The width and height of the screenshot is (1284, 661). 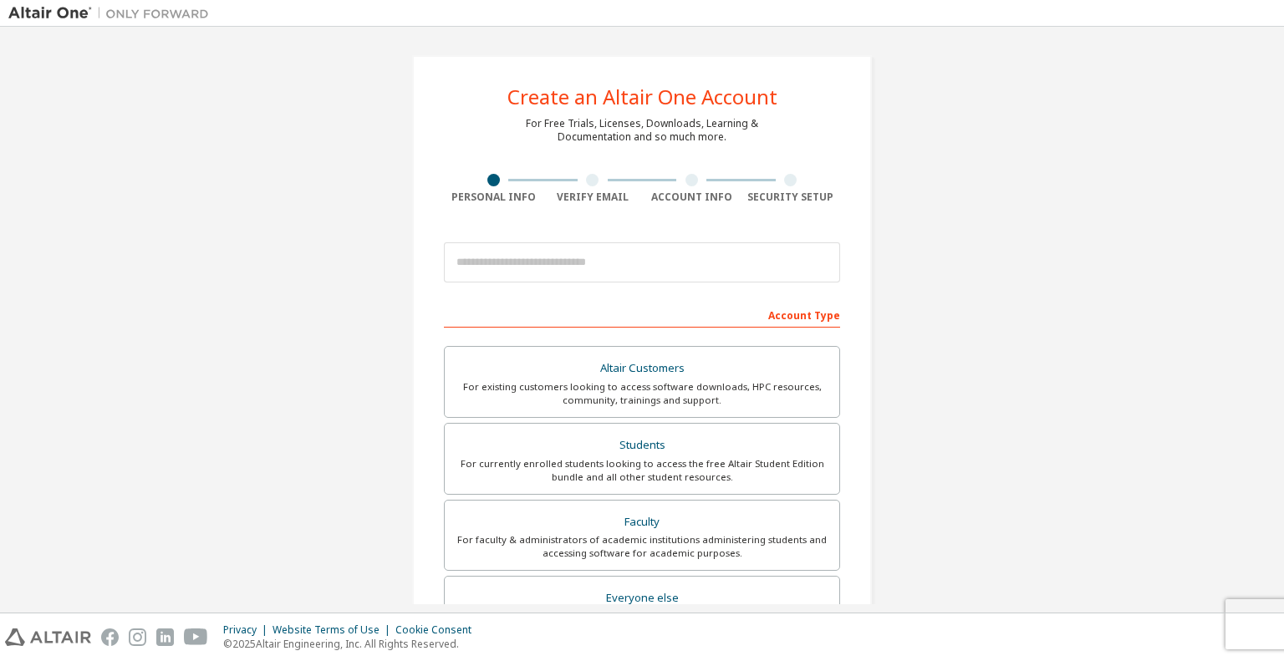 What do you see at coordinates (113, 13) in the screenshot?
I see `img: Altair One` at bounding box center [113, 13].